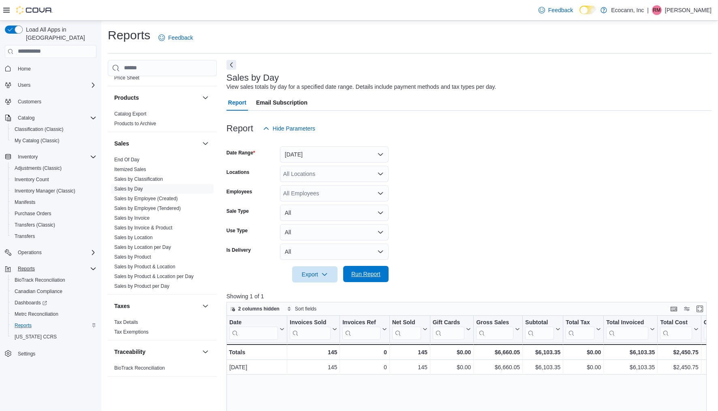 This screenshot has height=411, width=718. What do you see at coordinates (255, 309) in the screenshot?
I see `button: 2 columns hidden` at bounding box center [255, 309].